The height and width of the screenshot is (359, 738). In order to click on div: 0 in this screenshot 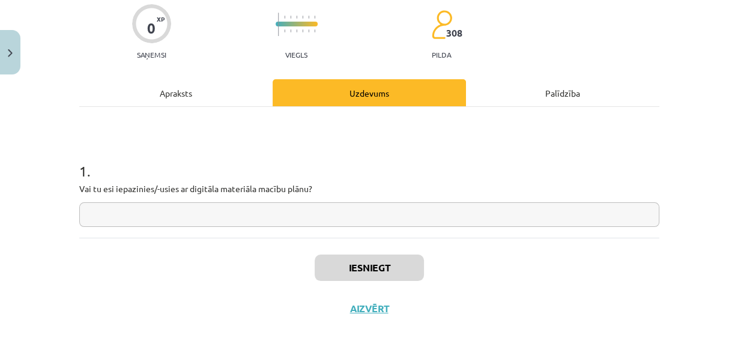, I will do `click(151, 28)`.